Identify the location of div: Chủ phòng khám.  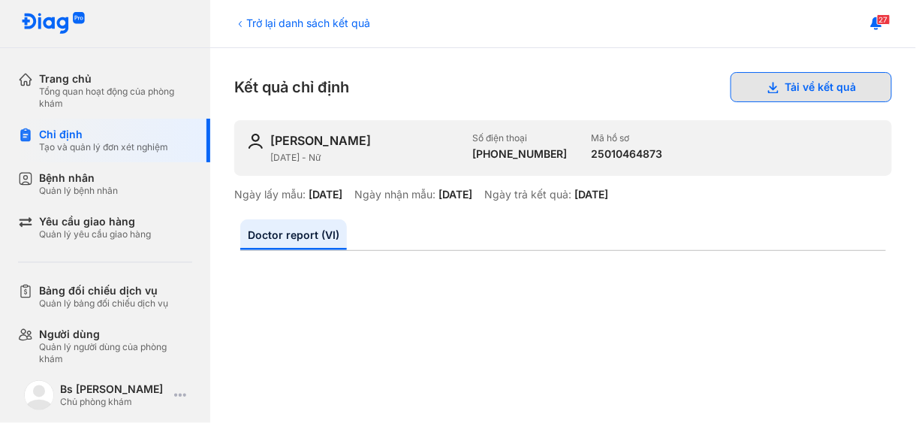
(114, 402).